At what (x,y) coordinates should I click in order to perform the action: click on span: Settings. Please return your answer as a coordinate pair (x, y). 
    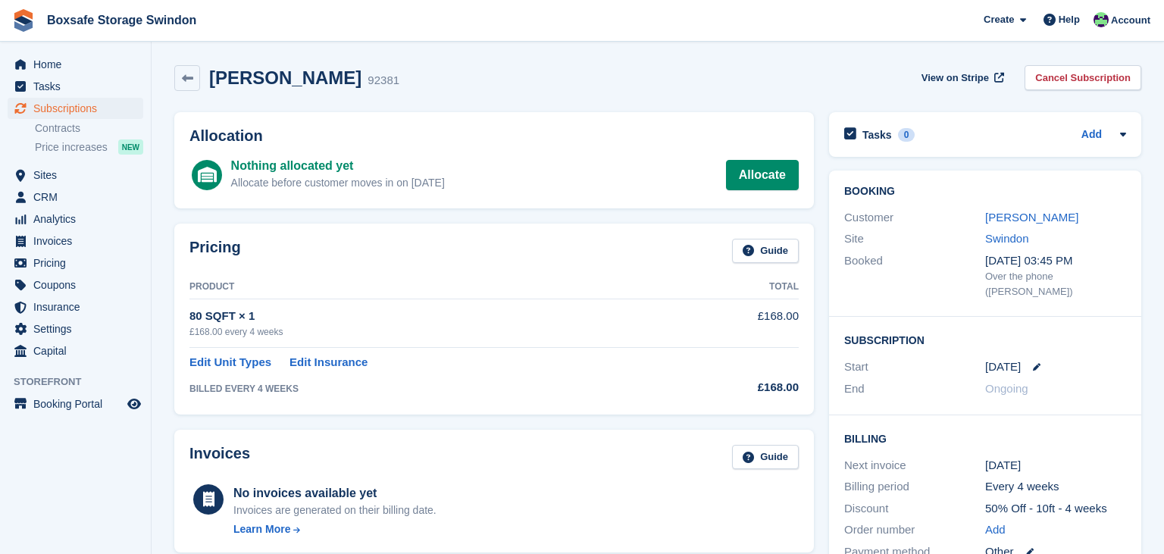
    Looking at the image, I should click on (79, 329).